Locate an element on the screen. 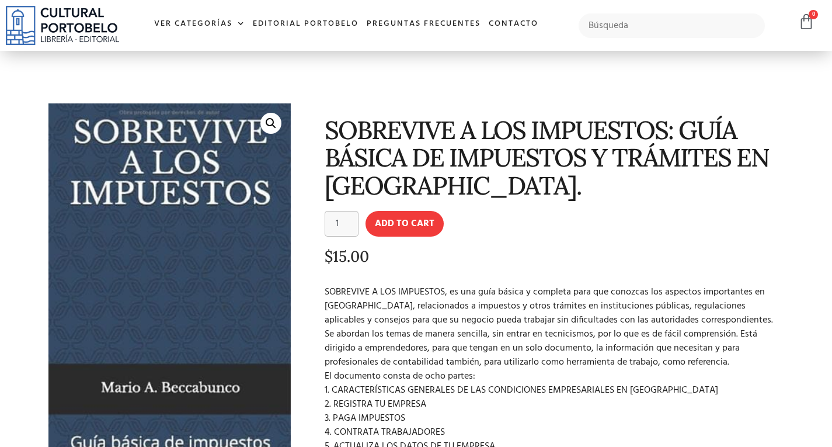  a: Editorial Portobelo is located at coordinates (305, 24).